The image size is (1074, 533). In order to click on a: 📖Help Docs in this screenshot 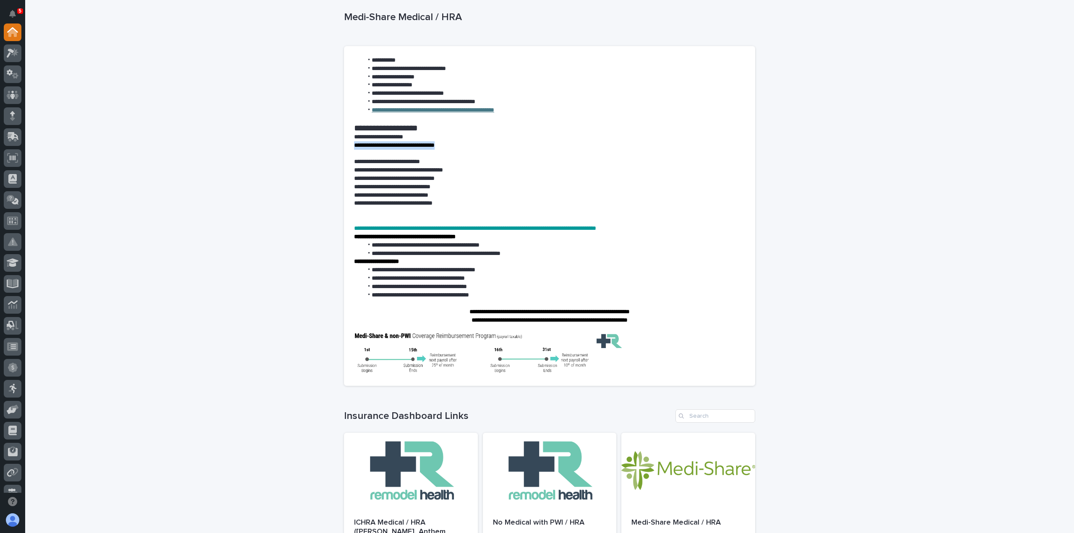, I will do `click(27, 110)`.